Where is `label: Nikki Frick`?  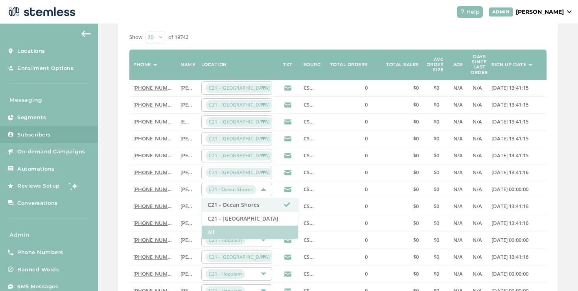
label: Nikki Frick is located at coordinates (187, 138).